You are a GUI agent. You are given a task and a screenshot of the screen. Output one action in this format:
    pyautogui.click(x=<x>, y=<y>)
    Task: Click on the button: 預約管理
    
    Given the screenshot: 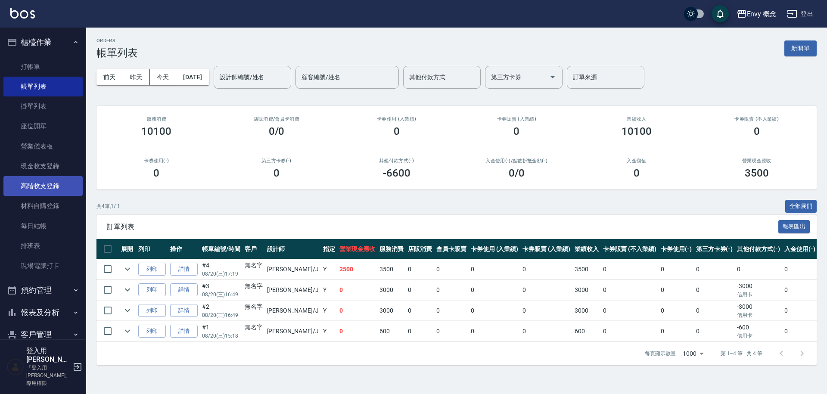 What is the action you would take?
    pyautogui.click(x=43, y=290)
    